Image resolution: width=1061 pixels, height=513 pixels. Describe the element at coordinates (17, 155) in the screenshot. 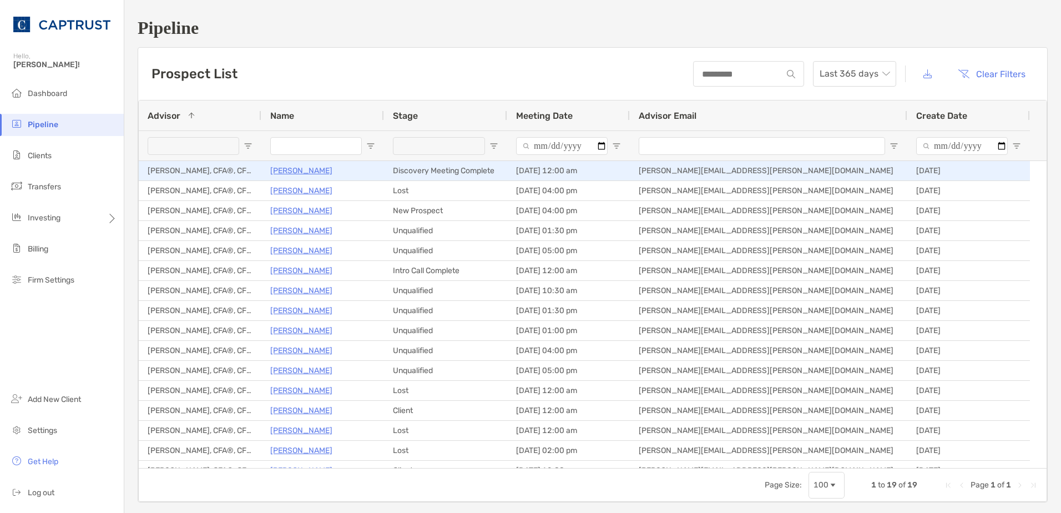

I see `img: clients icon` at that location.